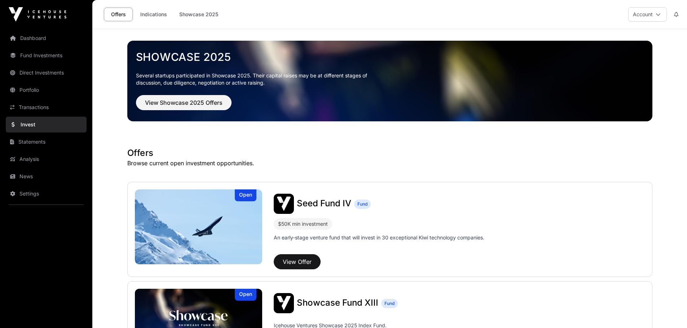 The height and width of the screenshot is (328, 687). What do you see at coordinates (46, 73) in the screenshot?
I see `a: Direct Investments` at bounding box center [46, 73].